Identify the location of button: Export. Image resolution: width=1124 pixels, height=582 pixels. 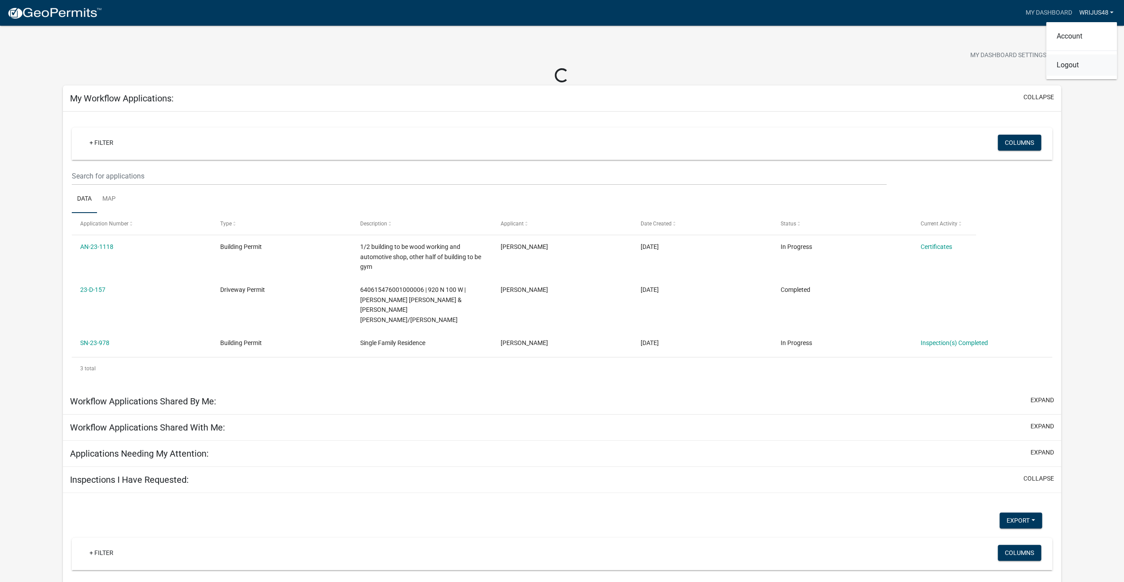
(1021, 520).